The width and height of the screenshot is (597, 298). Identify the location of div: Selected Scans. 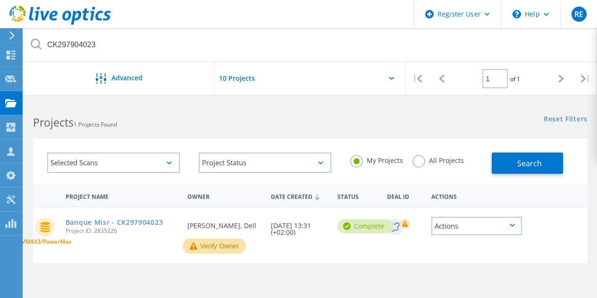
(113, 162).